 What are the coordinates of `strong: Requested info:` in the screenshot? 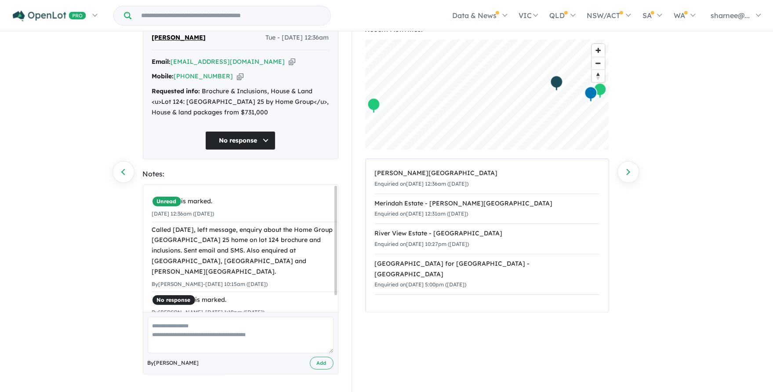 It's located at (176, 91).